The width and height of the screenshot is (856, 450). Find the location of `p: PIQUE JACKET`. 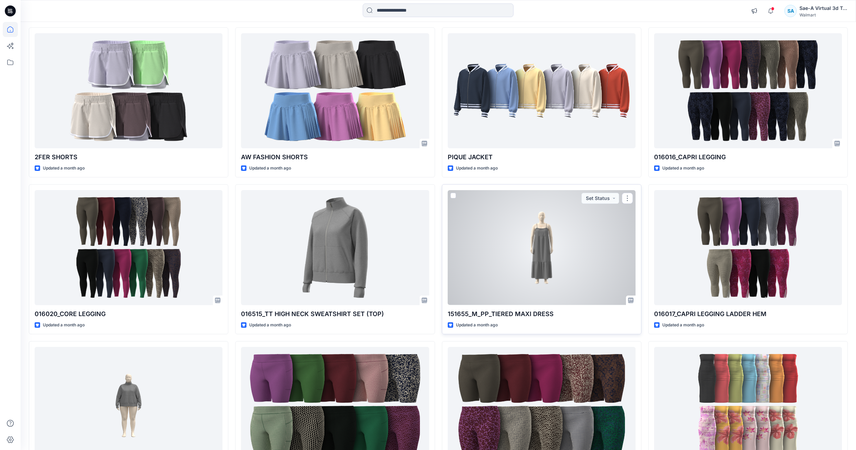

p: PIQUE JACKET is located at coordinates (542, 157).